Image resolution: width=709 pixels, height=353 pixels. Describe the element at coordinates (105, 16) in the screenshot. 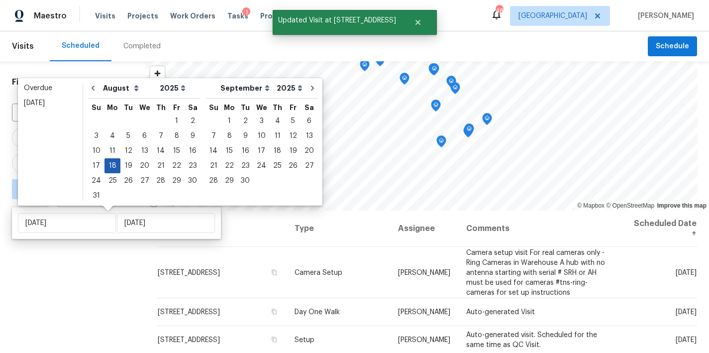

I see `span: Visits` at that location.